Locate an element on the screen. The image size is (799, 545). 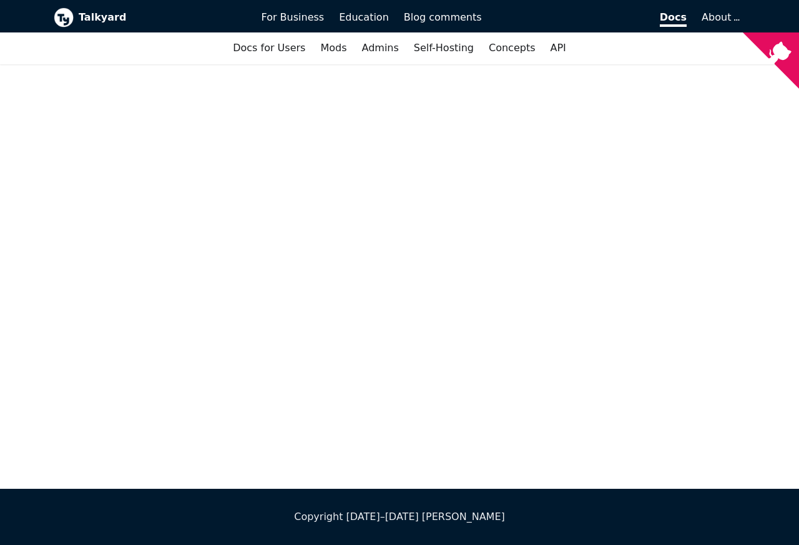
span: For Business is located at coordinates (293, 17).